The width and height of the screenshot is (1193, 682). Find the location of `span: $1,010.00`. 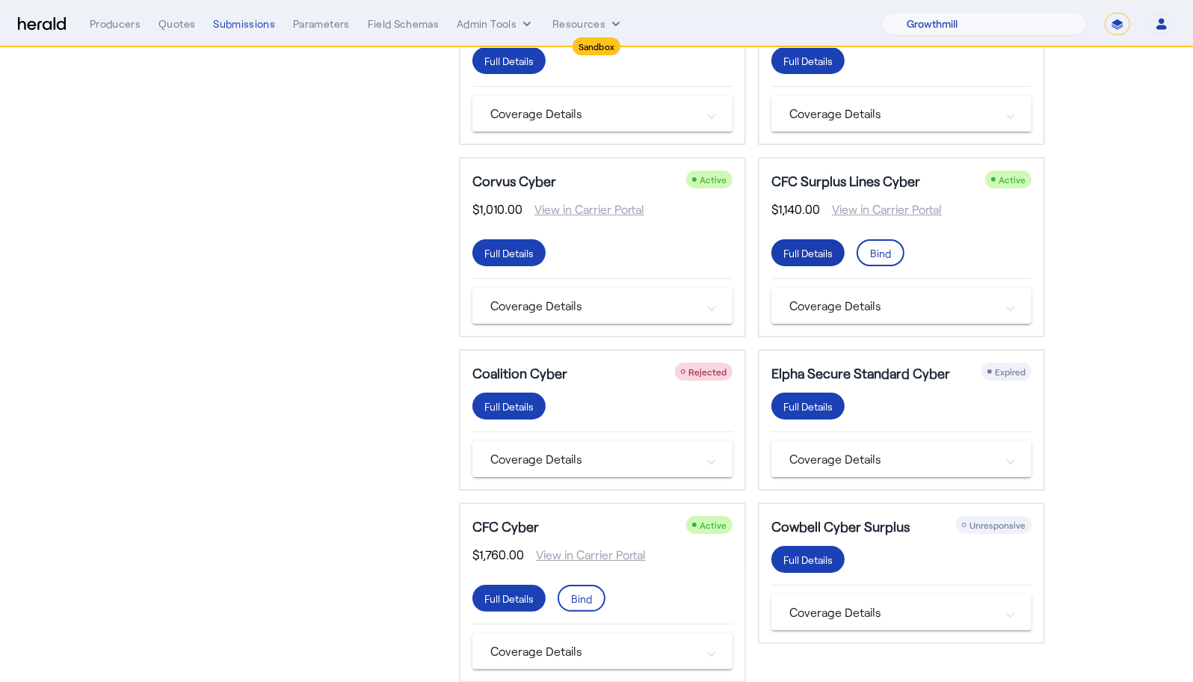

span: $1,010.00 is located at coordinates (497, 209).